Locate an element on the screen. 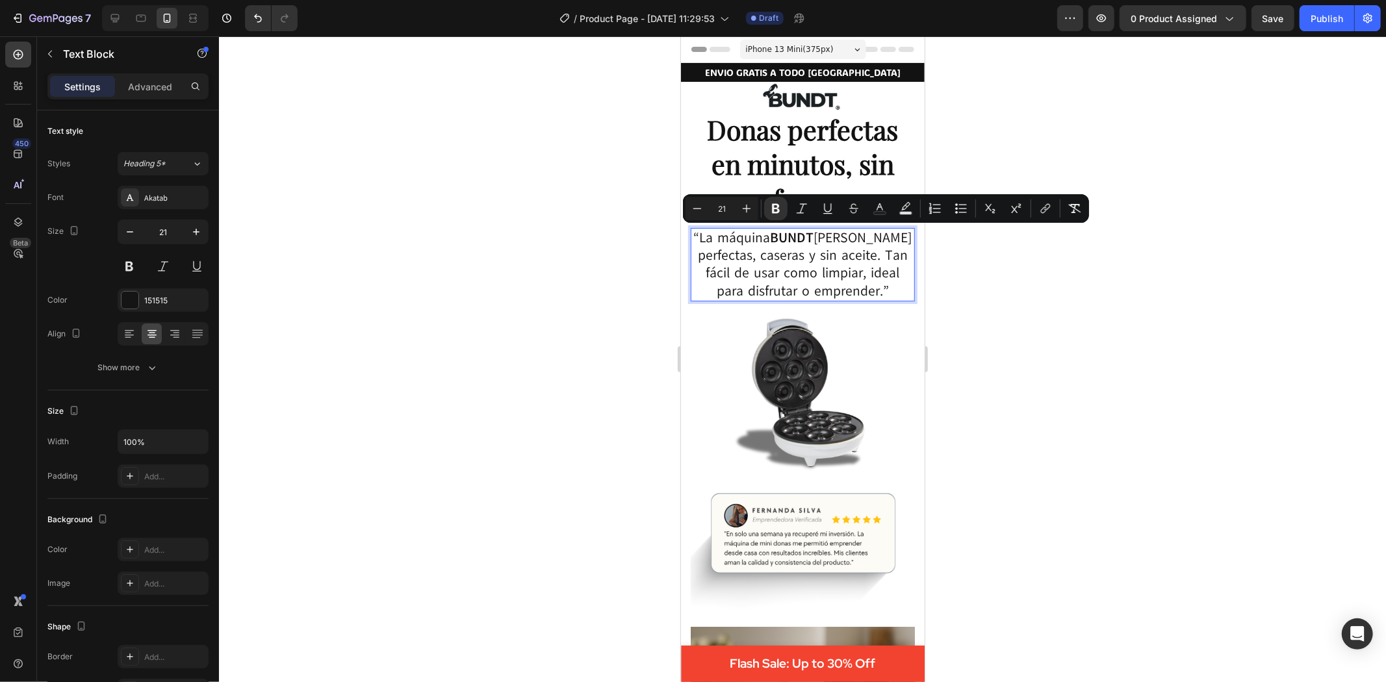 The image size is (1386, 682). span: Draft is located at coordinates (769, 18).